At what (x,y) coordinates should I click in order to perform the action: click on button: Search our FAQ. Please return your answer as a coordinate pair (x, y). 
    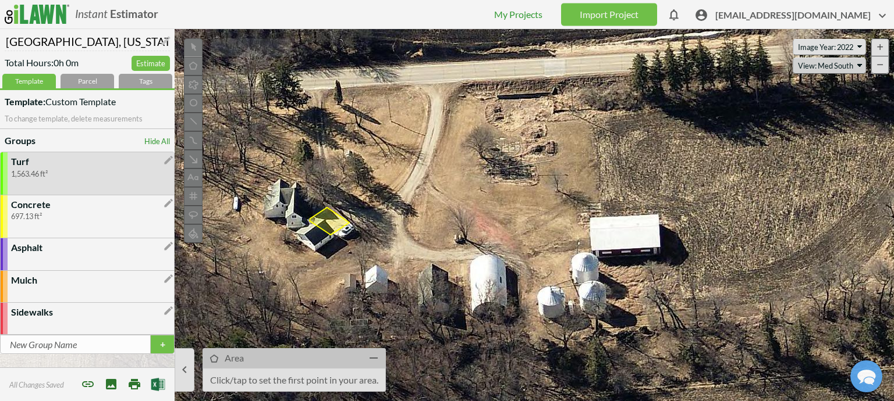
    Looking at the image, I should click on (215, 150).